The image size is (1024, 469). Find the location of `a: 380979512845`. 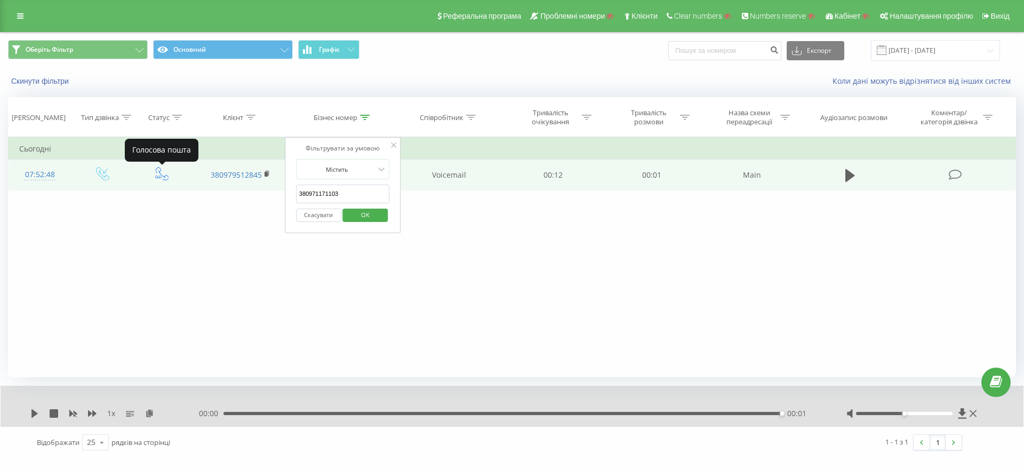

a: 380979512845 is located at coordinates (236, 174).